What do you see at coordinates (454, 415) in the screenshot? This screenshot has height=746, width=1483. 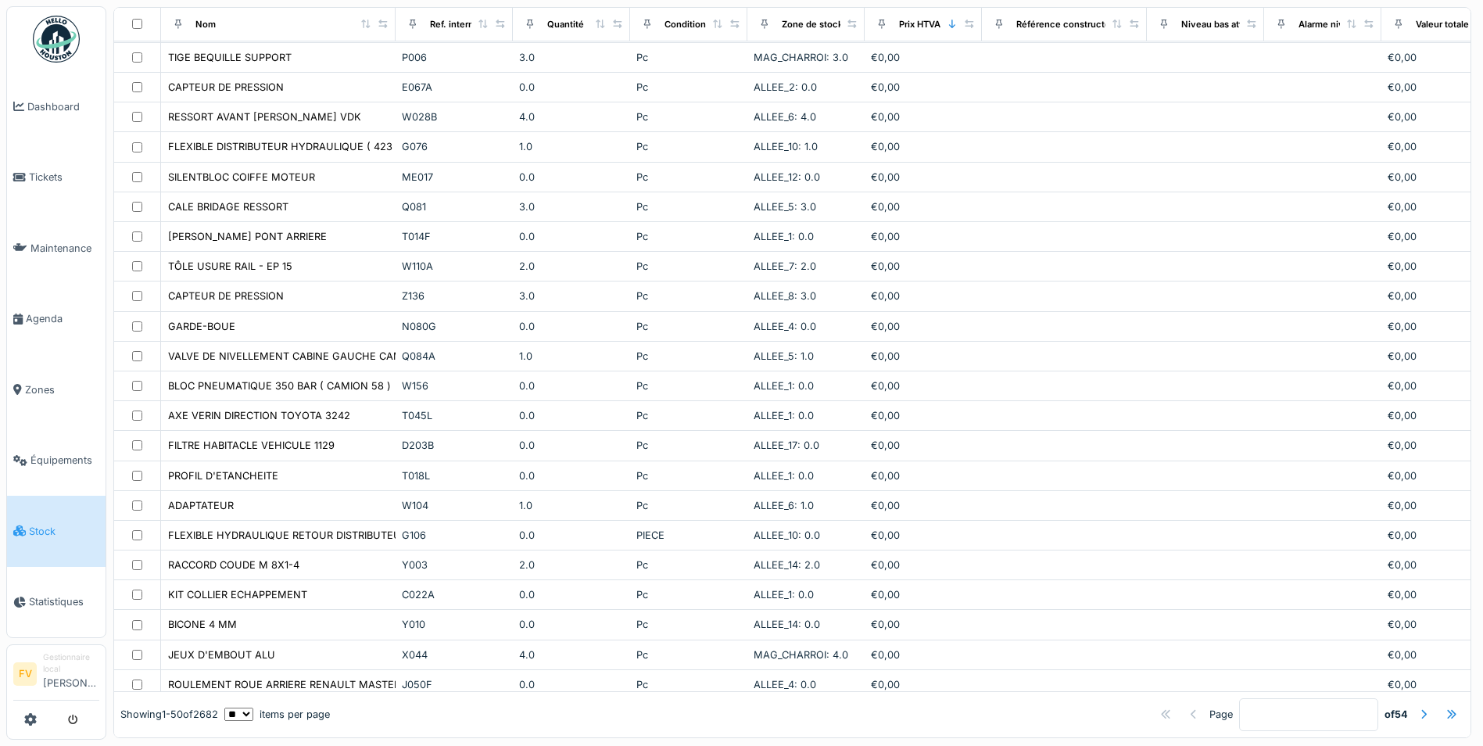 I see `div: T045L` at bounding box center [454, 415].